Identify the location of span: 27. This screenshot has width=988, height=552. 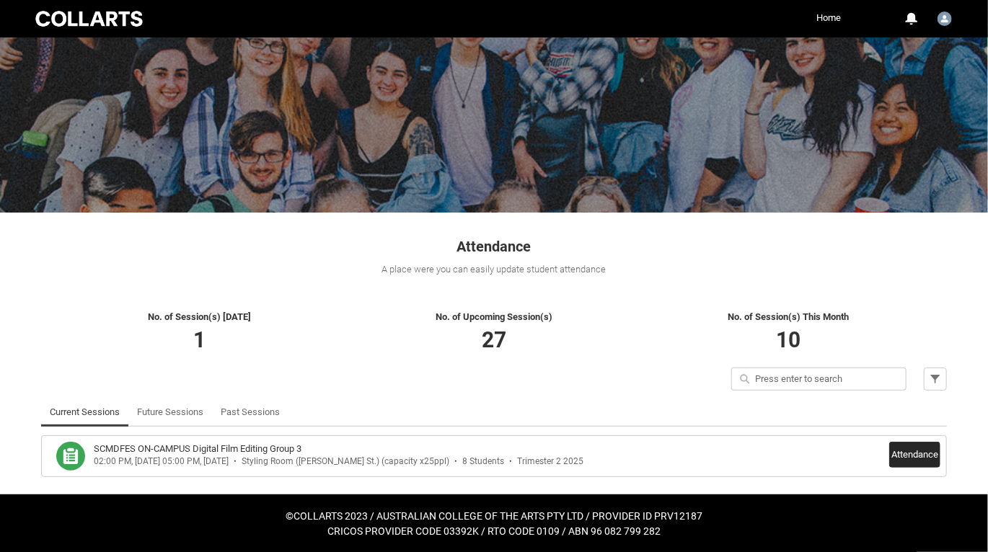
(494, 340).